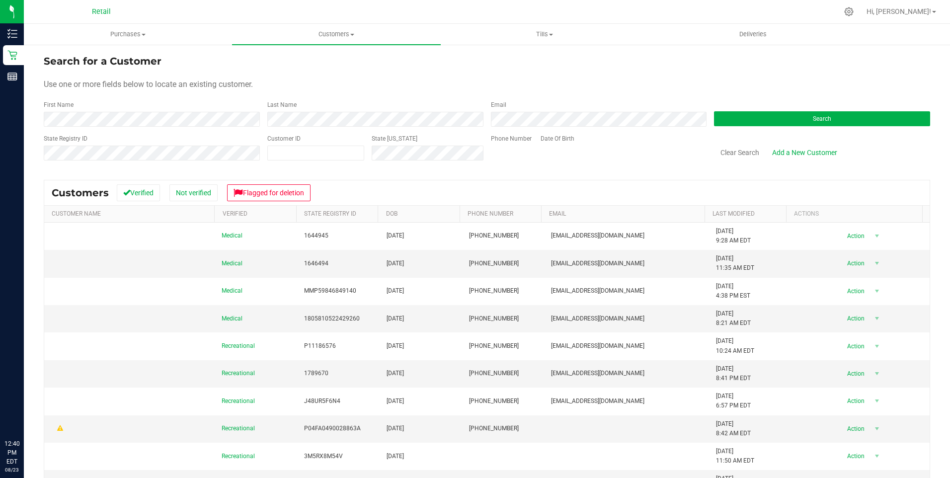  What do you see at coordinates (12, 55) in the screenshot?
I see `inline-svg: Retail` at bounding box center [12, 55].